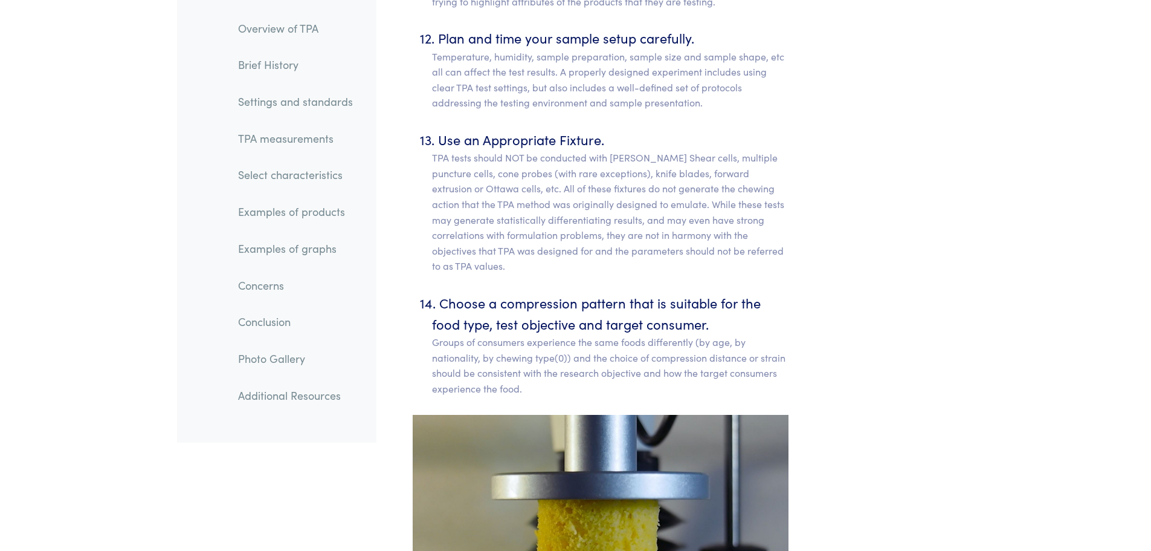  I want to click on li: Plan and time your sample setup carefully., so click(610, 69).